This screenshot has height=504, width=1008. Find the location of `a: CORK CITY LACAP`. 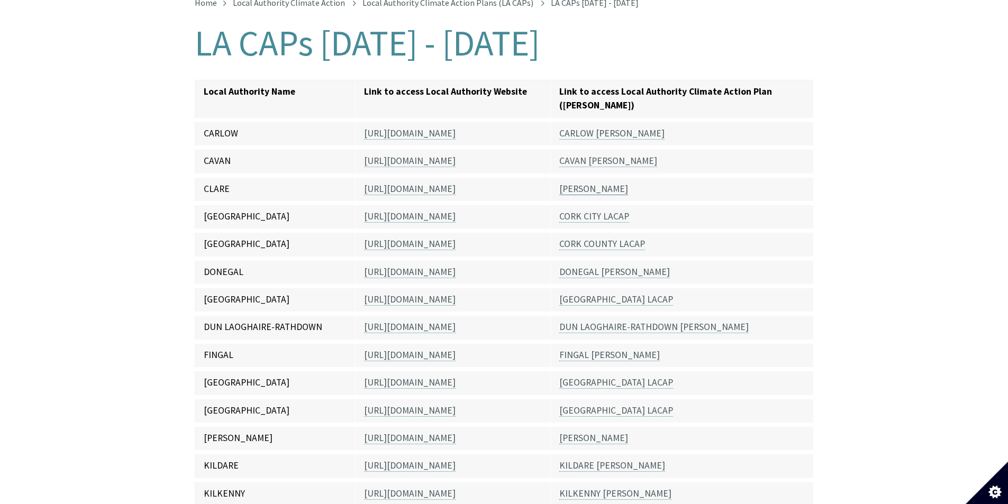

a: CORK CITY LACAP is located at coordinates (594, 216).